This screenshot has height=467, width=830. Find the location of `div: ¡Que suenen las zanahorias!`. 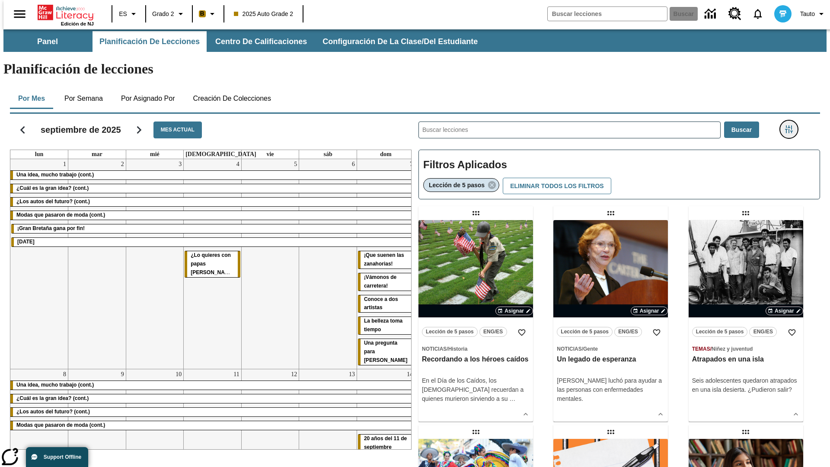

div: ¡Que suenen las zanahorias! is located at coordinates (386, 260).